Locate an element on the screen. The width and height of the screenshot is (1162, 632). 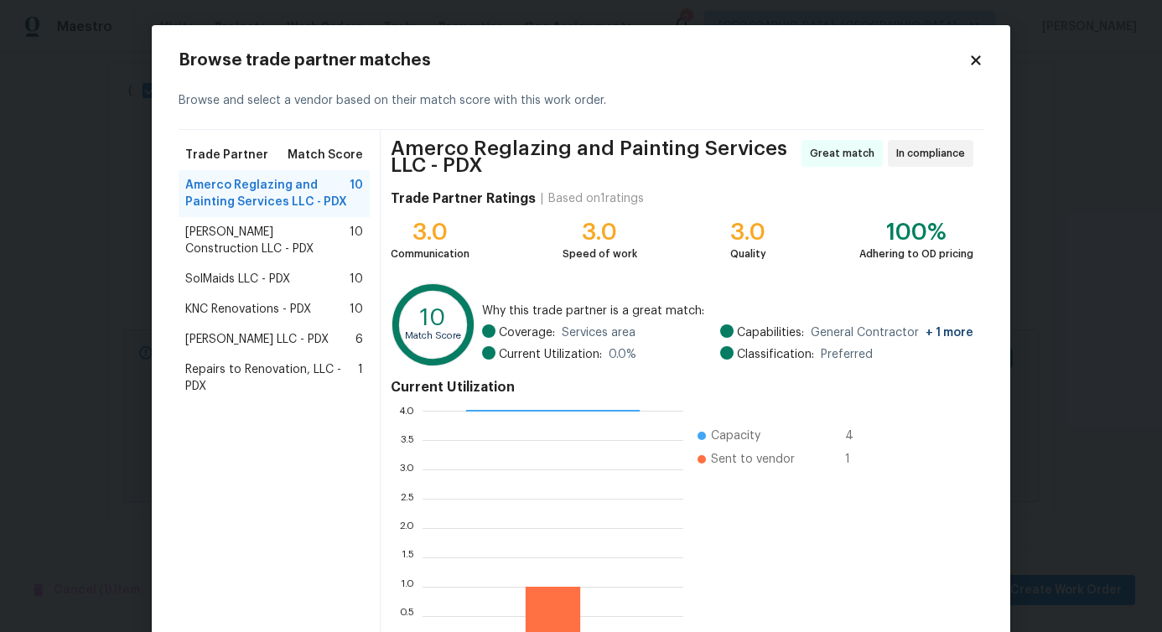
span: SolMaids LLC - PDX is located at coordinates (237, 279).